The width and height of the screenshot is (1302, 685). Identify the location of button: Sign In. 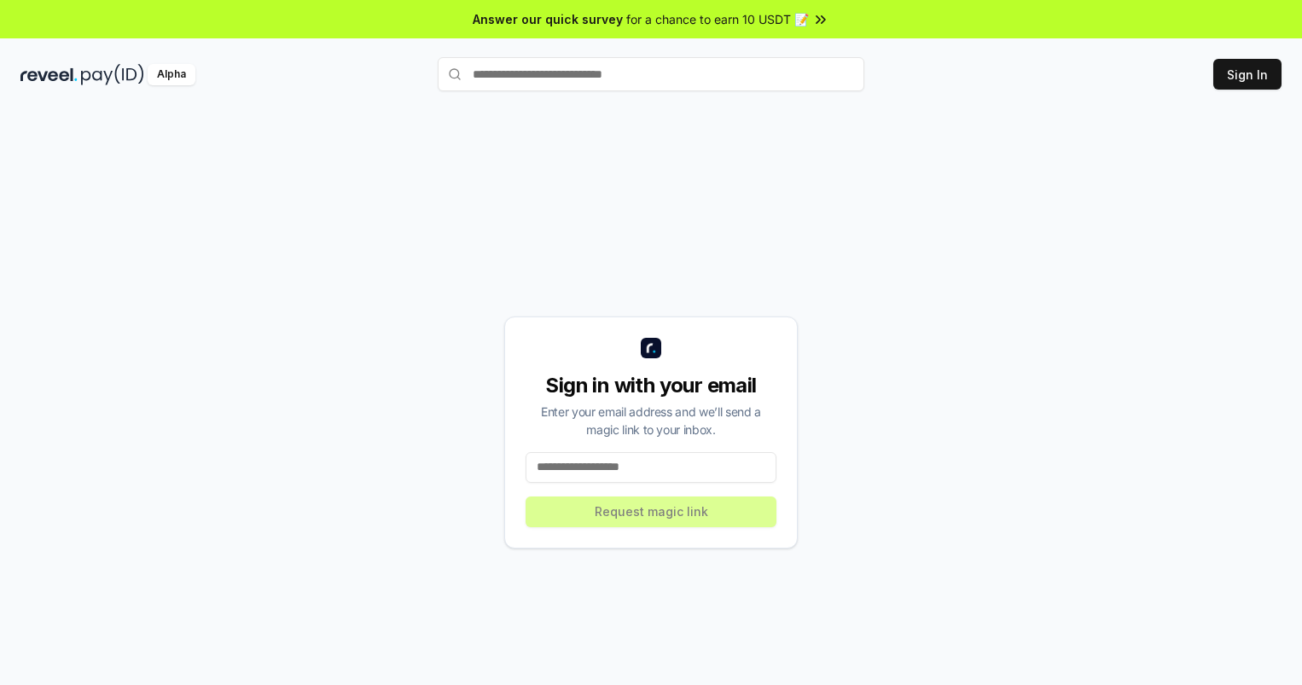
(1247, 74).